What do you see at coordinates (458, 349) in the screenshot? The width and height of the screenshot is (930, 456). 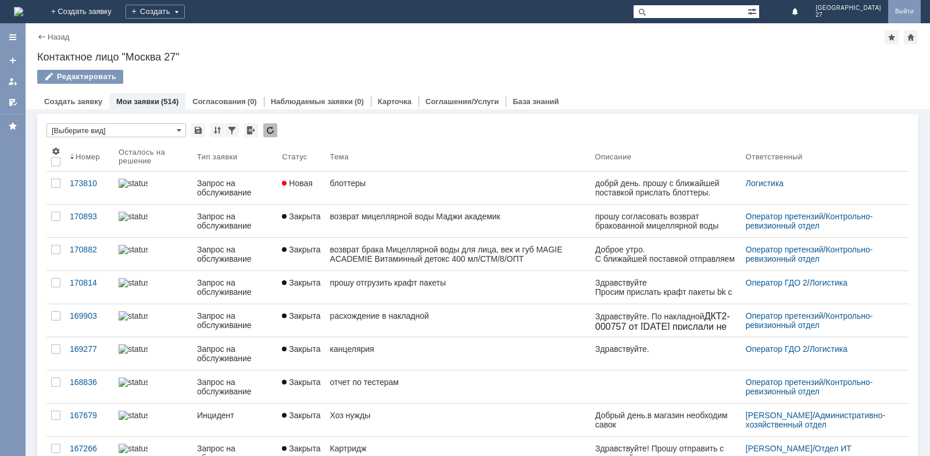 I see `div: канцелярия` at bounding box center [458, 349].